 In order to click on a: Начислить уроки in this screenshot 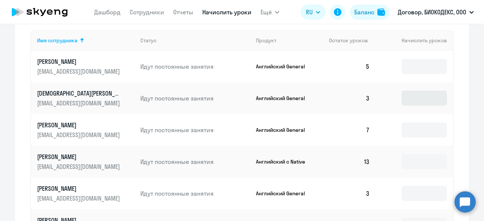, I will do `click(227, 12)`.